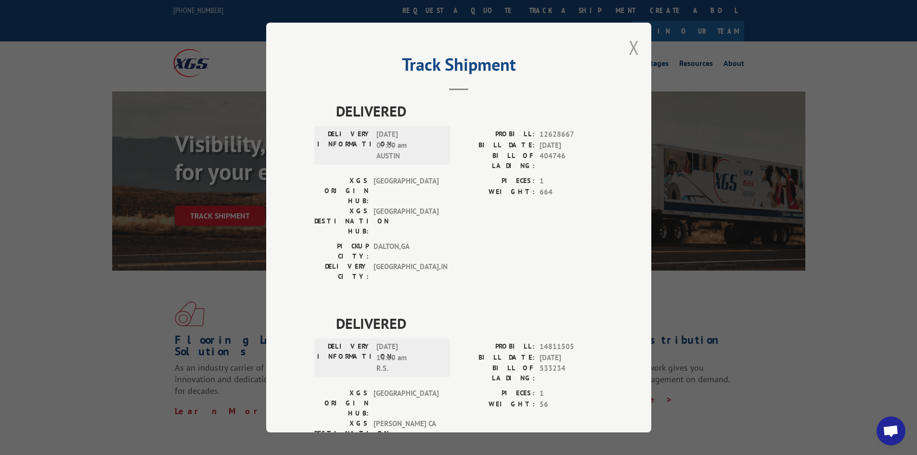  I want to click on span: 14811505, so click(572, 347).